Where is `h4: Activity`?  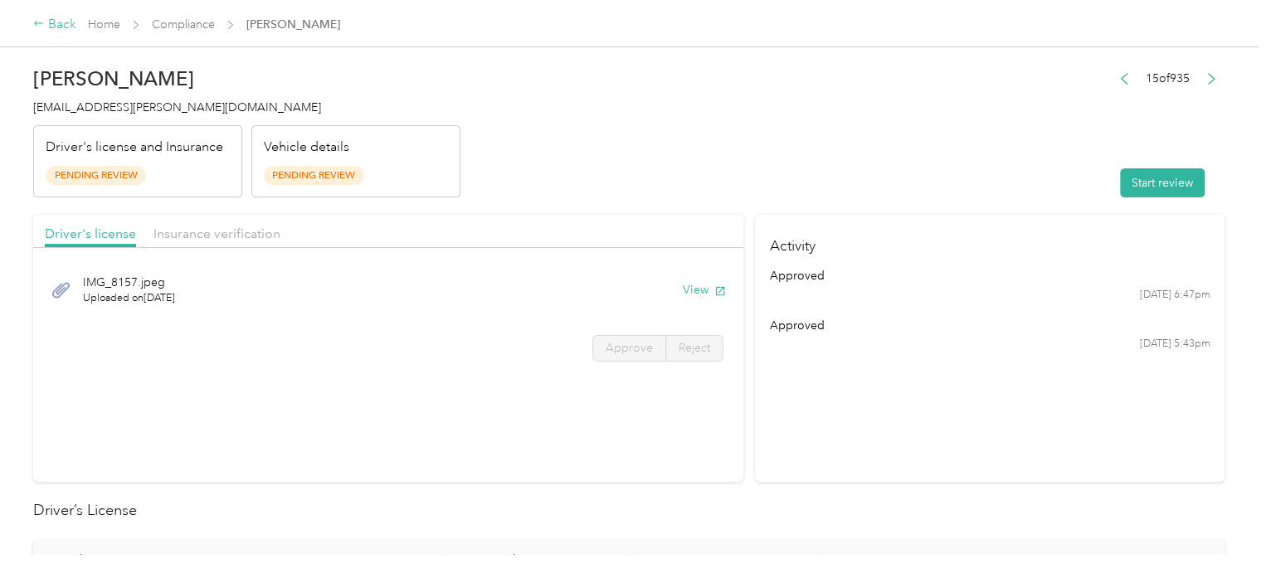 h4: Activity is located at coordinates (990, 241).